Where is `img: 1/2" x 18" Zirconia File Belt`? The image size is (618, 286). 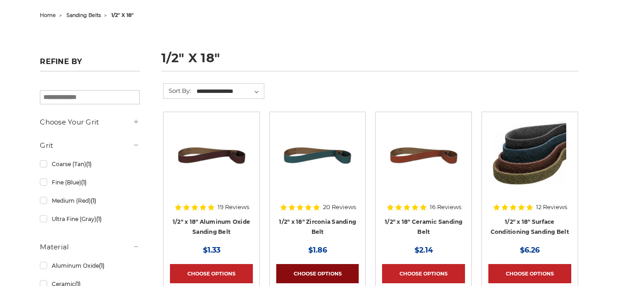 img: 1/2" x 18" Zirconia File Belt is located at coordinates (317, 155).